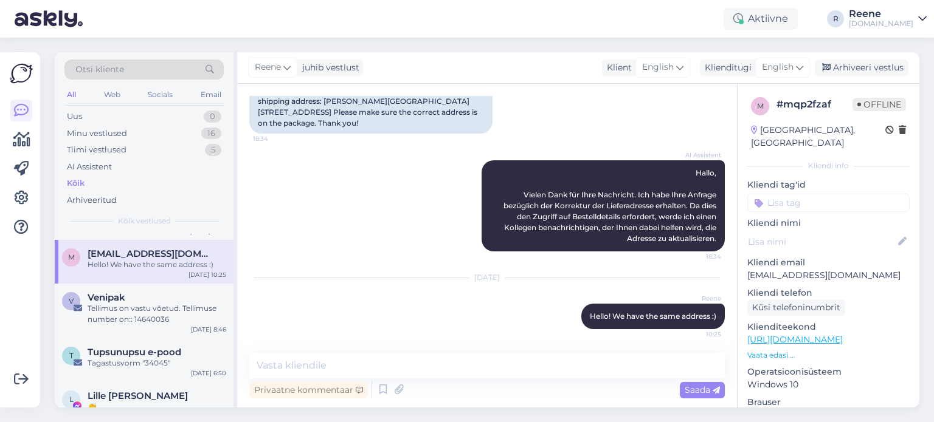  What do you see at coordinates (828, 402) in the screenshot?
I see `p: Brauser` at bounding box center [828, 402].